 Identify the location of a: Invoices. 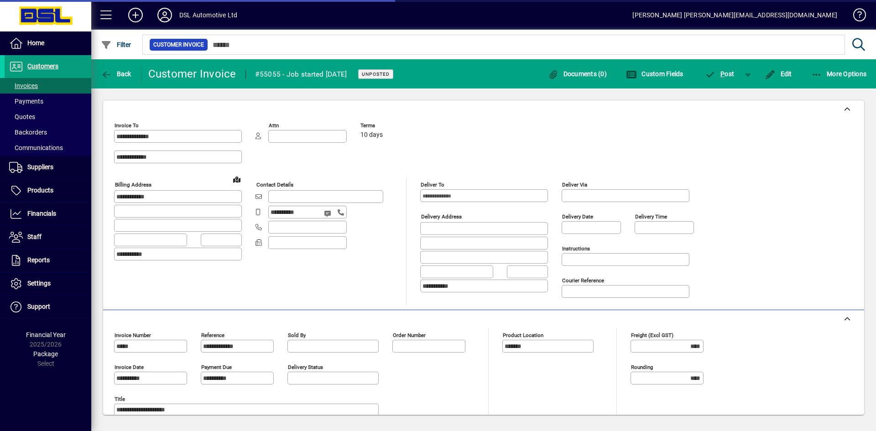
(48, 86).